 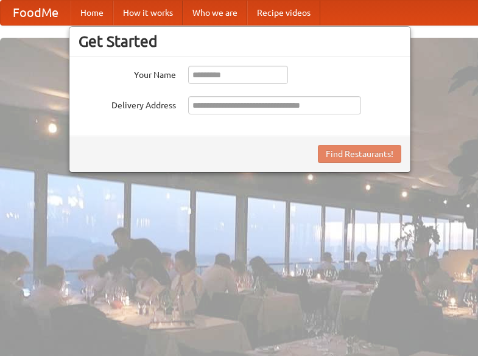 What do you see at coordinates (240, 41) in the screenshot?
I see `h3: Get Started` at bounding box center [240, 41].